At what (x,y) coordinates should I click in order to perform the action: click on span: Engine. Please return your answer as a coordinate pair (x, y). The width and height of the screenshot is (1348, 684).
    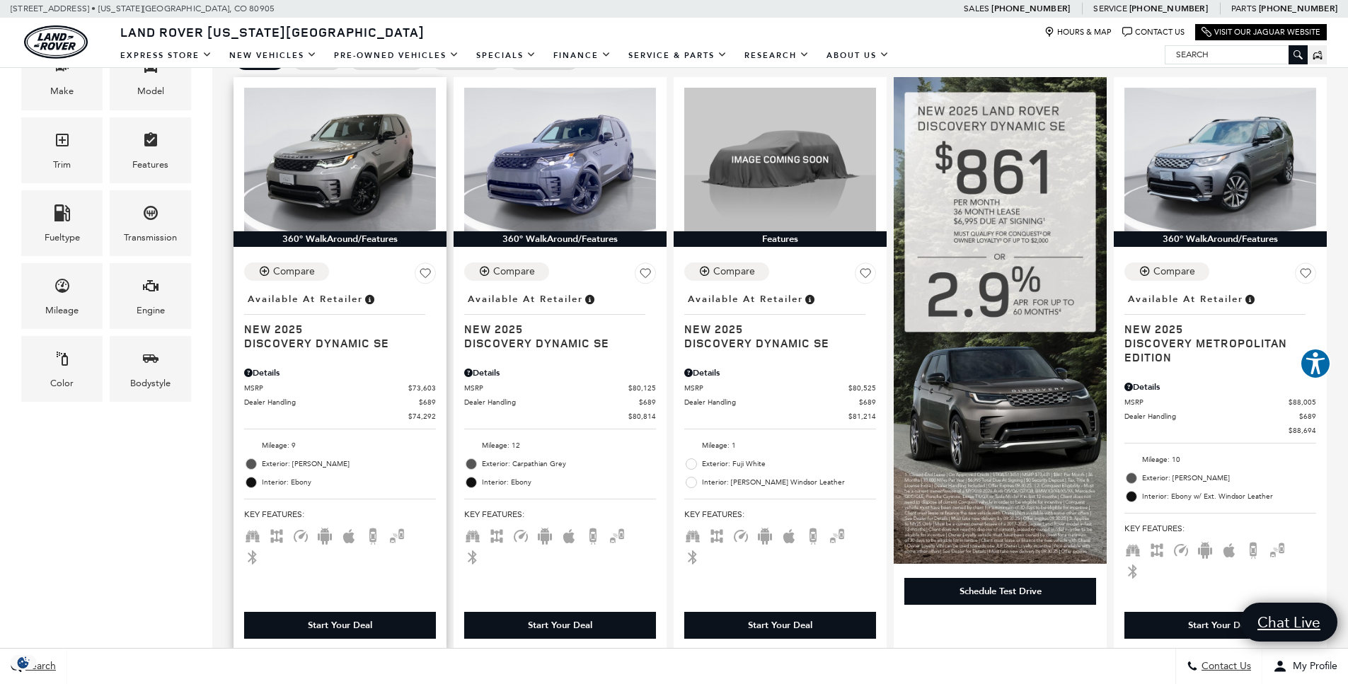
    Looking at the image, I should click on (151, 288).